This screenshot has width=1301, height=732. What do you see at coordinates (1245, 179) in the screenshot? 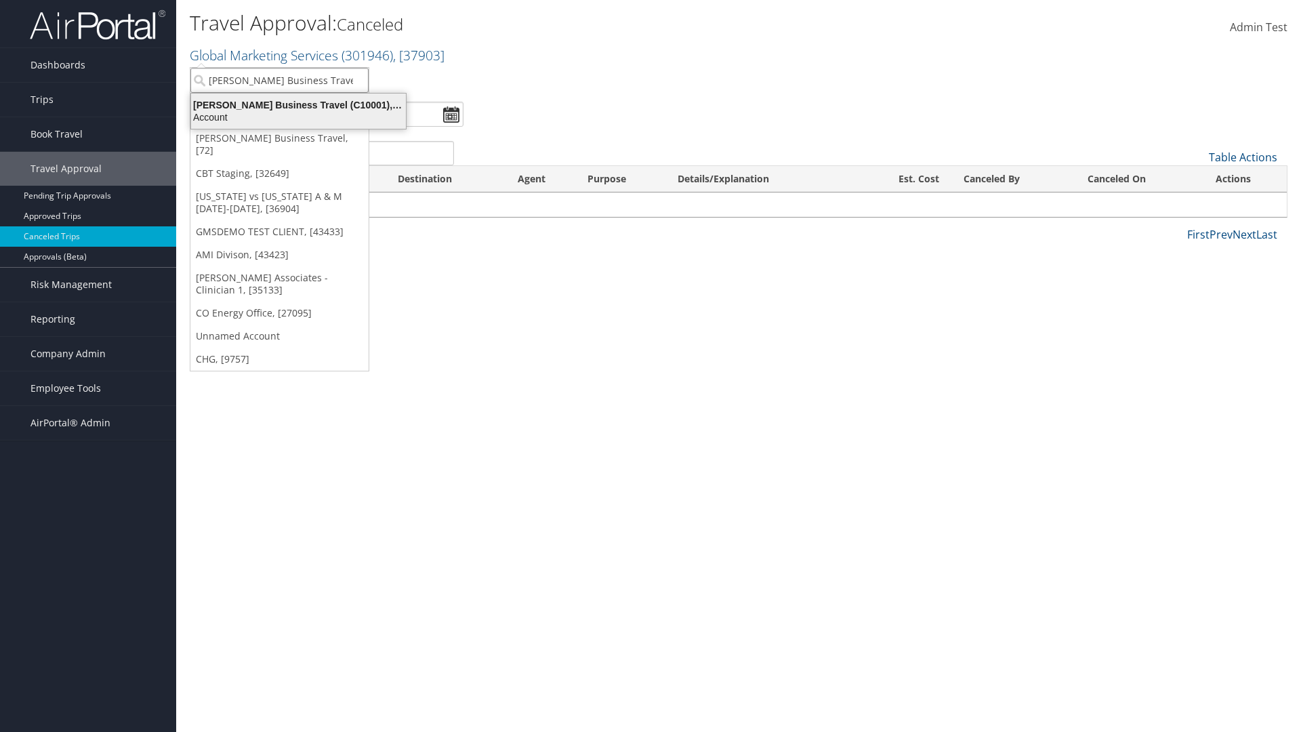
I see `th: Actions` at bounding box center [1245, 179].